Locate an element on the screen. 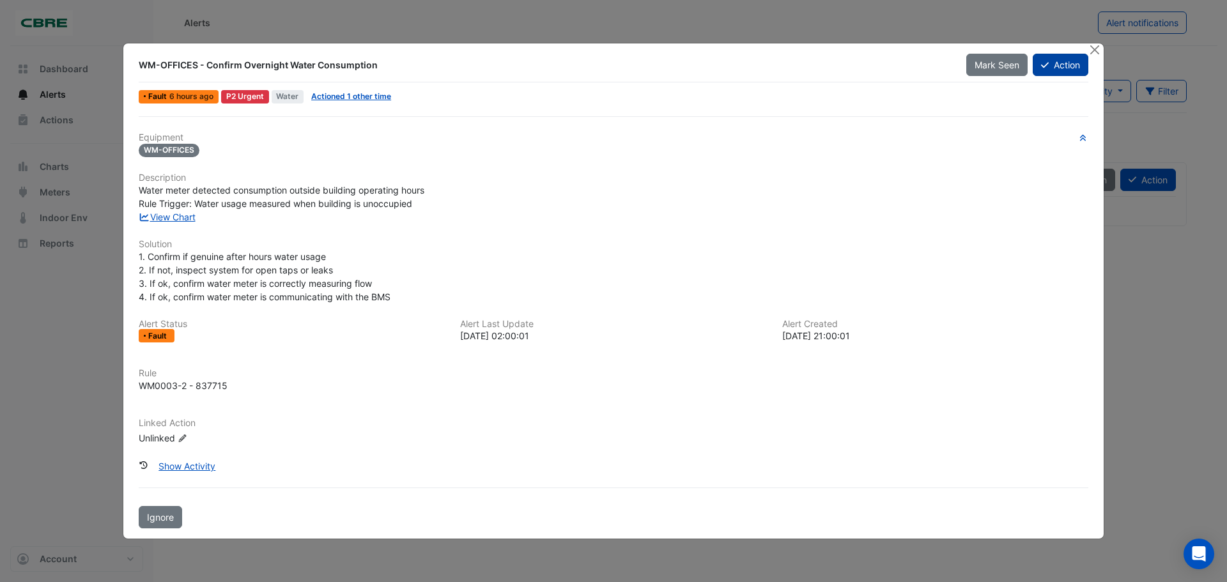 The image size is (1227, 582). h6: Equipment is located at coordinates (614, 137).